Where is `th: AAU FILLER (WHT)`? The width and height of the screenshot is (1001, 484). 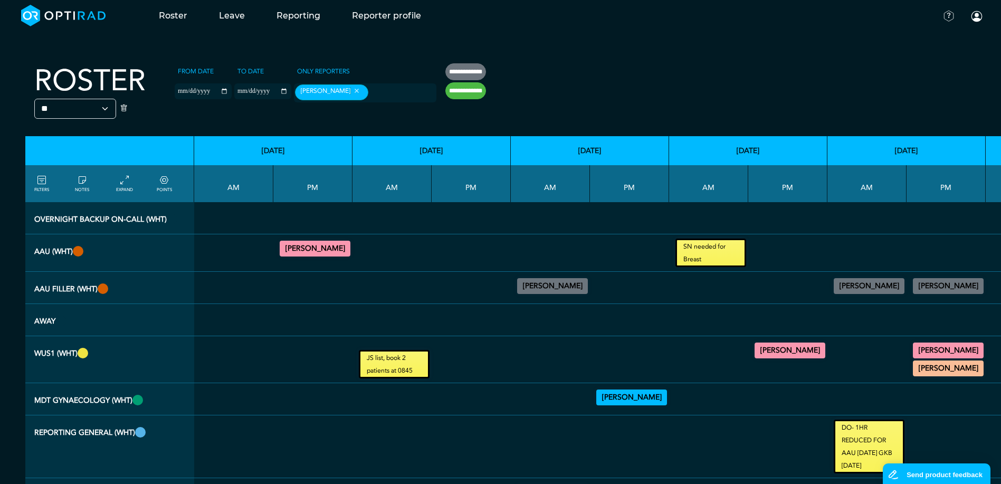
th: AAU FILLER (WHT) is located at coordinates (110, 288).